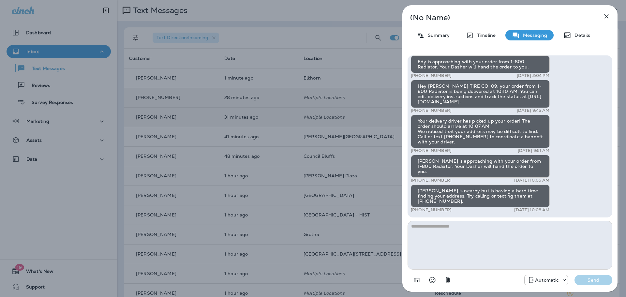 This screenshot has height=297, width=626. Describe the element at coordinates (499, 18) in the screenshot. I see `p: (No Name)` at that location.